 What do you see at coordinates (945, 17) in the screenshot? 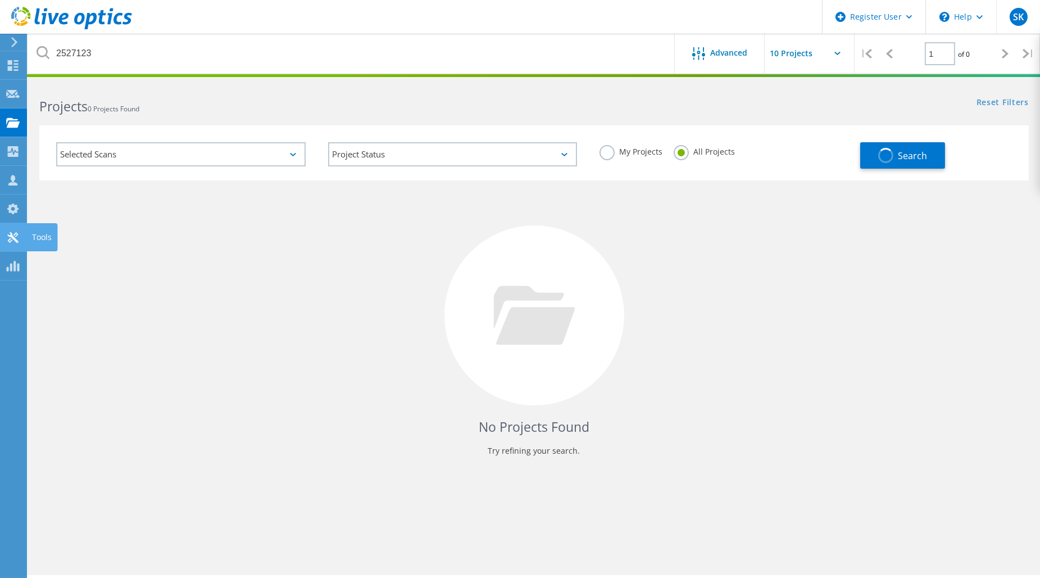
I see `svg: \n` at bounding box center [945, 17].